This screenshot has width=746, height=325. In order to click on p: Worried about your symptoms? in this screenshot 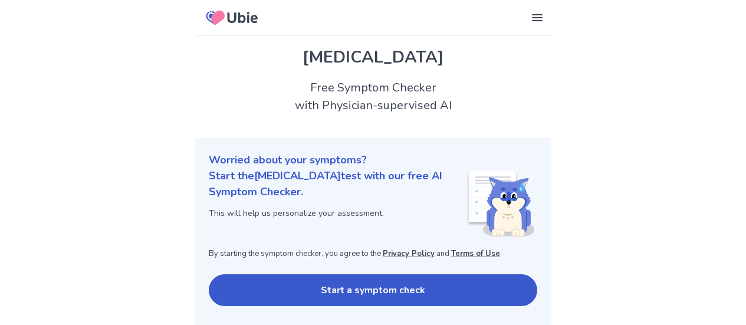, I will do `click(373, 160)`.